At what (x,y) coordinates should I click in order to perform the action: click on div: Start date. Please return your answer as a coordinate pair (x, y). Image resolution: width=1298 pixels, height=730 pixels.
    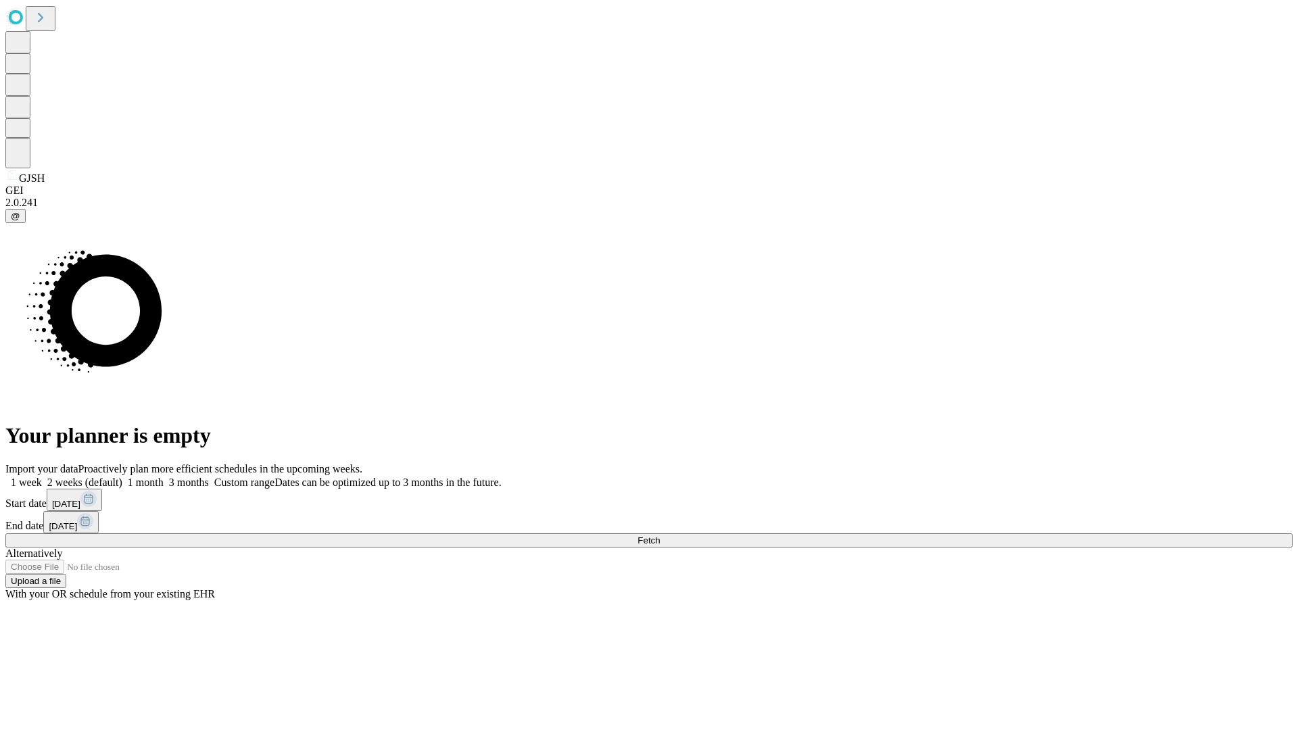
    Looking at the image, I should click on (649, 500).